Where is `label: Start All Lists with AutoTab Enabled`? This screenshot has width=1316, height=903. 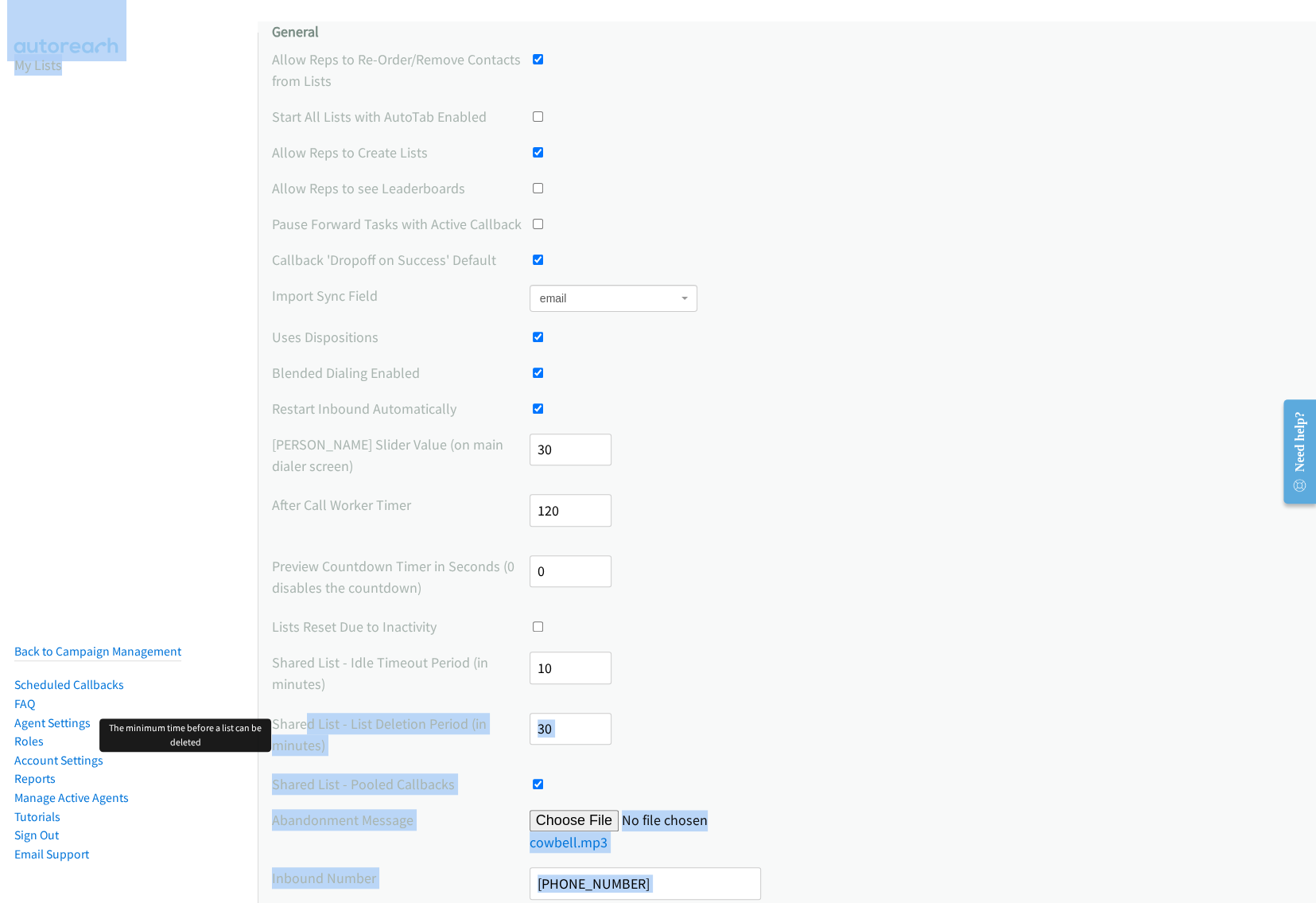 label: Start All Lists with AutoTab Enabled is located at coordinates (401, 116).